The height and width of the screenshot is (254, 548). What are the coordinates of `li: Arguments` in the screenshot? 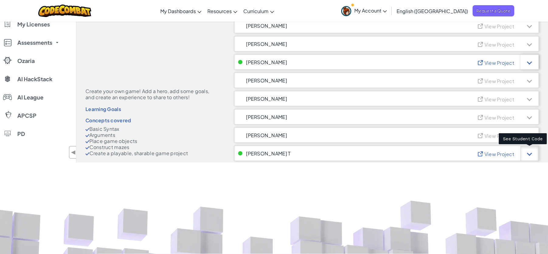 It's located at (151, 135).